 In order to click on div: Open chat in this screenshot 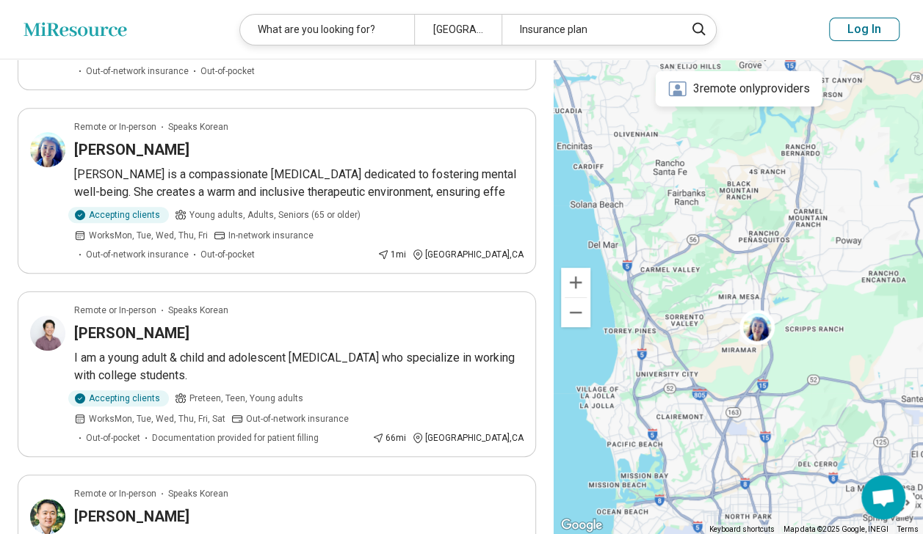, I will do `click(883, 498)`.